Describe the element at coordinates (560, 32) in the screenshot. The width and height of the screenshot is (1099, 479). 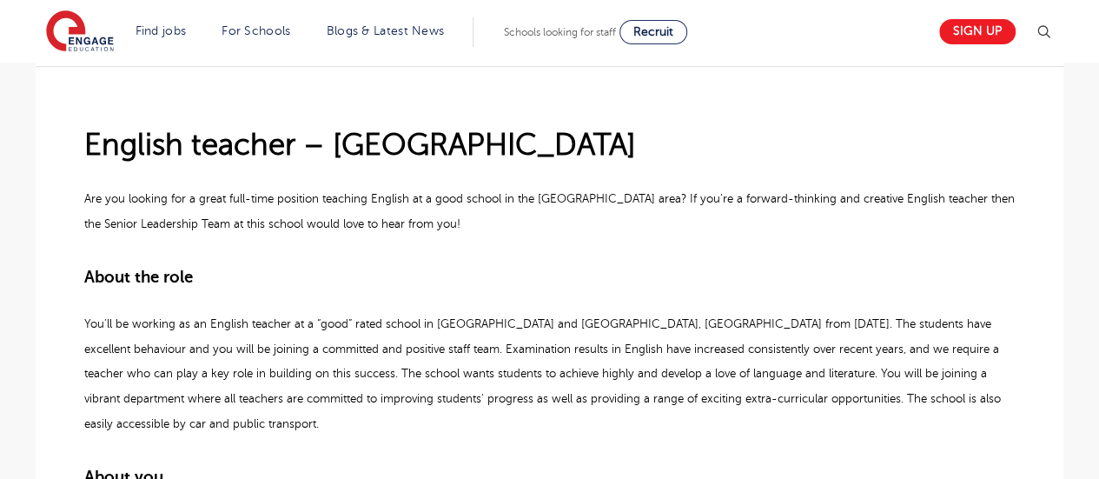
I see `span: Schools looking for staff` at that location.